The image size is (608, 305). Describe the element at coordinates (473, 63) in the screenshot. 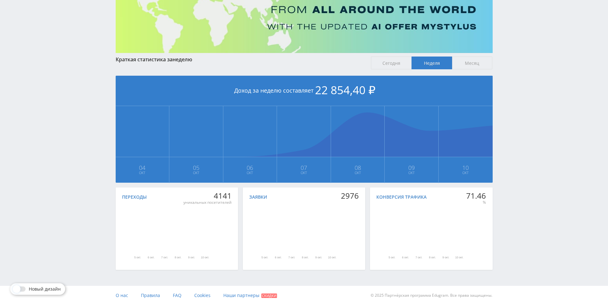

I see `span: Месяц` at that location.